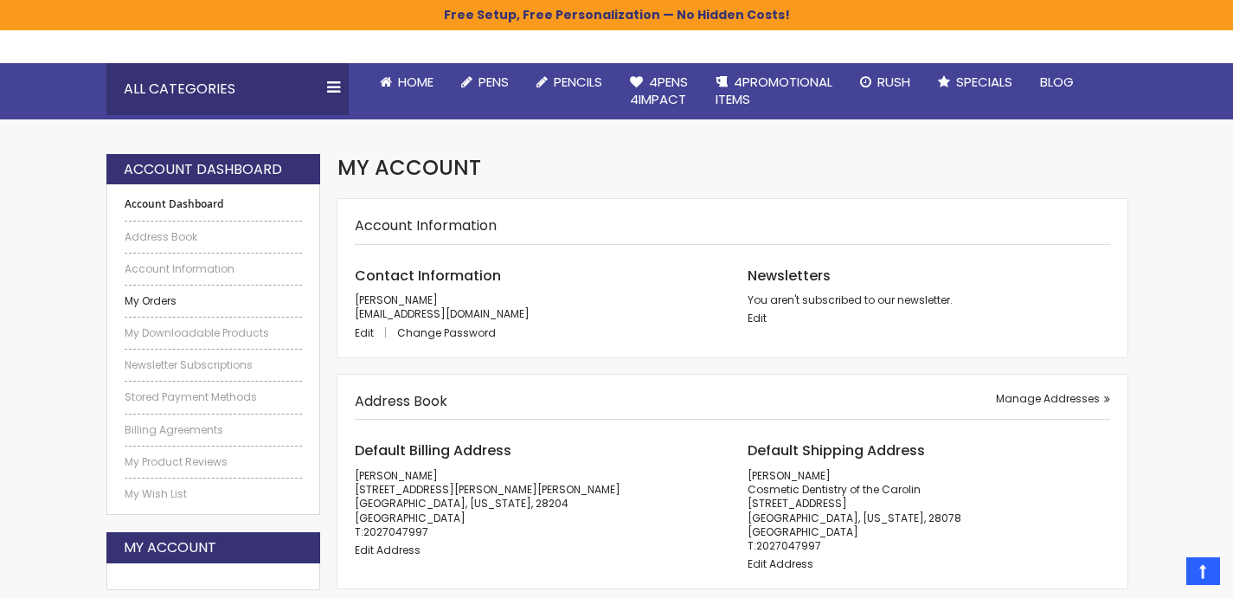 This screenshot has height=598, width=1233. Describe the element at coordinates (578, 81) in the screenshot. I see `span: Pencils` at that location.